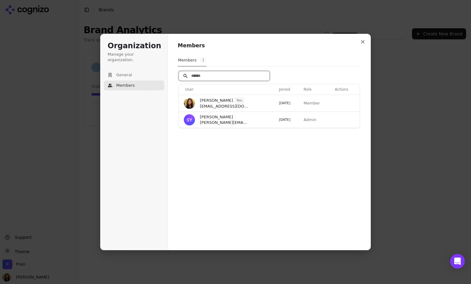  What do you see at coordinates (189, 120) in the screenshot?
I see `img: Stephanie Yu` at bounding box center [189, 120].